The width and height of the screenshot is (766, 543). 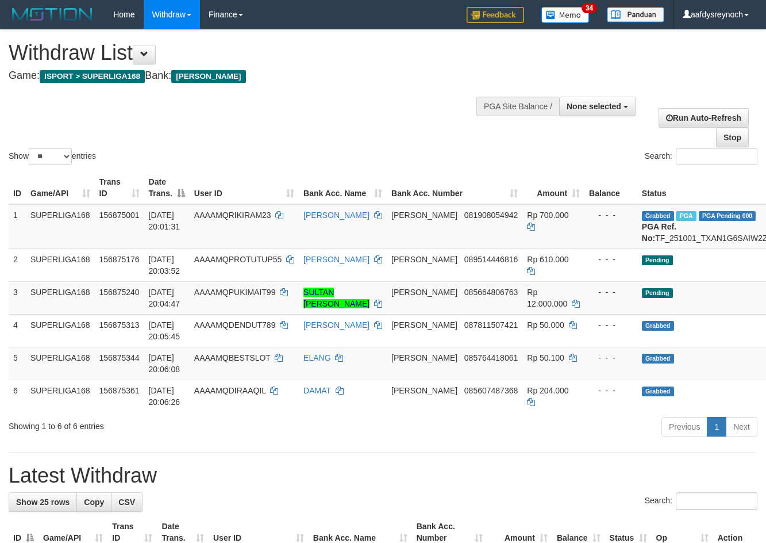 I want to click on span: AAAAMQDENDUT789, so click(x=235, y=325).